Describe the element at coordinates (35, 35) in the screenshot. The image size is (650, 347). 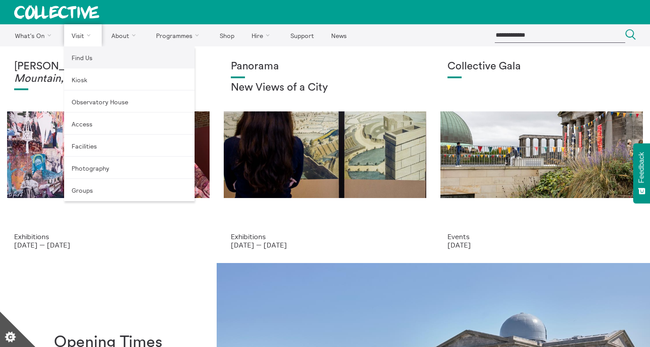
I see `a: What's On` at that location.